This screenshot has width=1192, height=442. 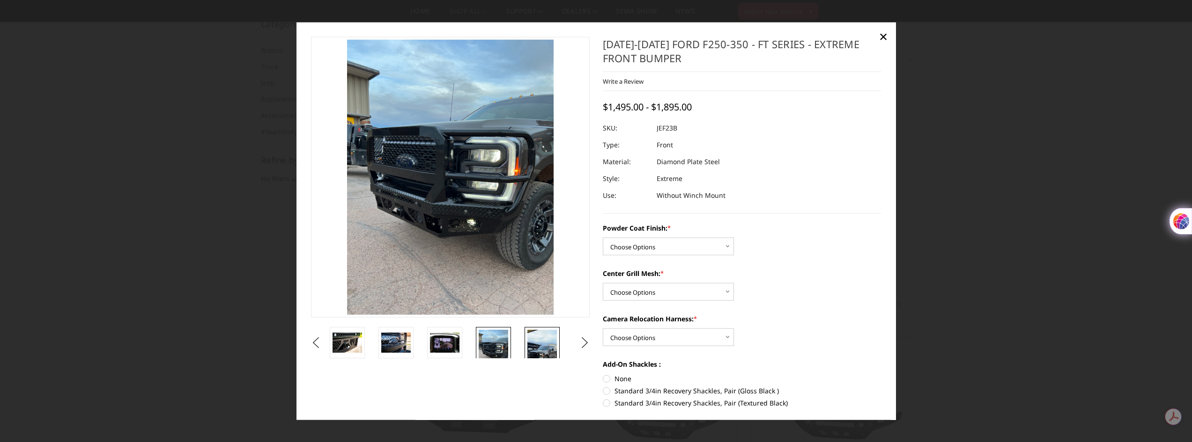 I want to click on label: Standard 3/4in Recovery Shackles, Pair (Gloss Black ), so click(x=742, y=391).